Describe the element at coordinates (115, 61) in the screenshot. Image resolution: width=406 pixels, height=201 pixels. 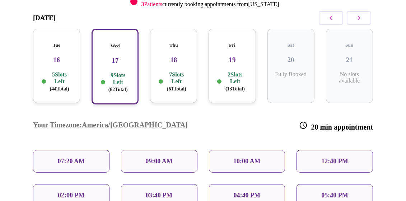
I see `h3: 17` at that location.